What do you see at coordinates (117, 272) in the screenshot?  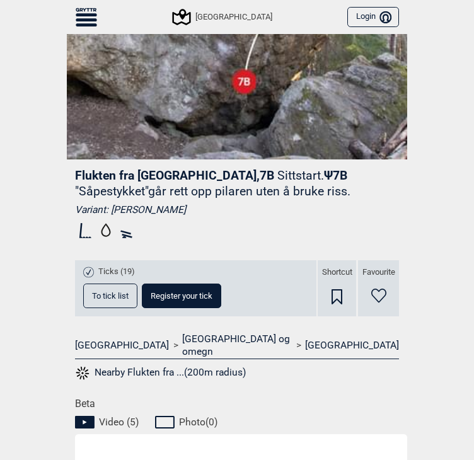 I see `span: Ticks (19)` at bounding box center [117, 272].